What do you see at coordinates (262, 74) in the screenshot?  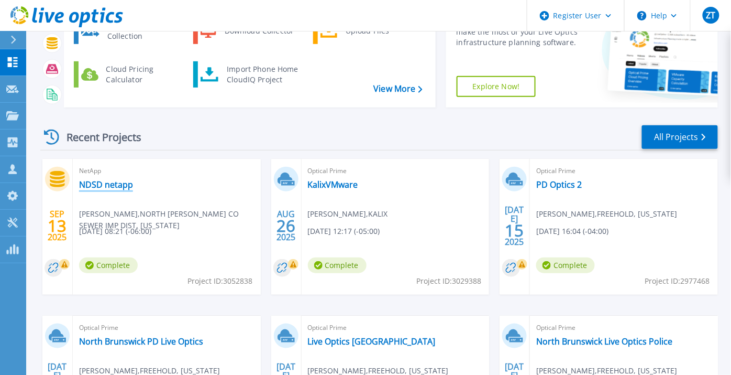 I see `div: Import Phone Home CloudIQ Project` at bounding box center [262, 74].